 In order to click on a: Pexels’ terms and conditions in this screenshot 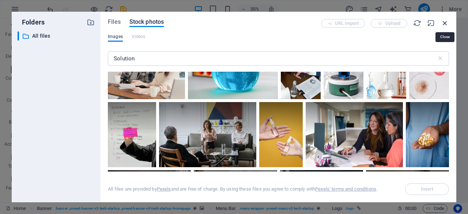, I will do `click(346, 189)`.